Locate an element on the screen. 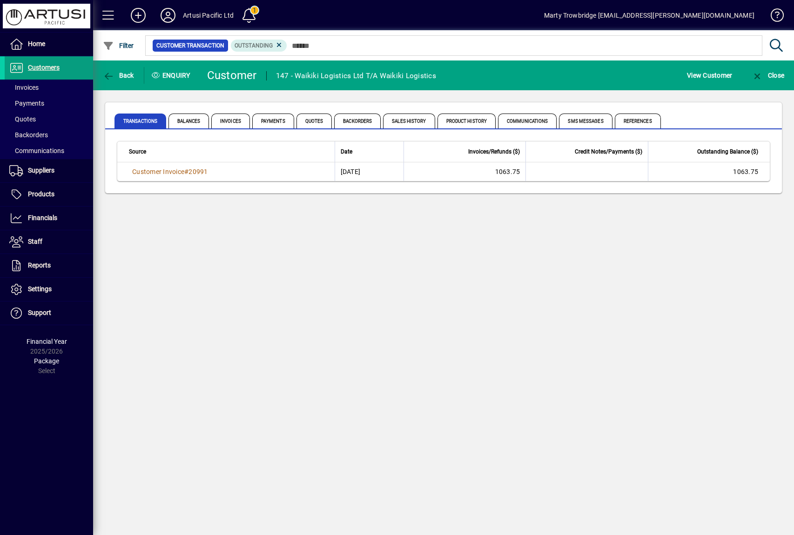  span: Reports is located at coordinates (39, 265).